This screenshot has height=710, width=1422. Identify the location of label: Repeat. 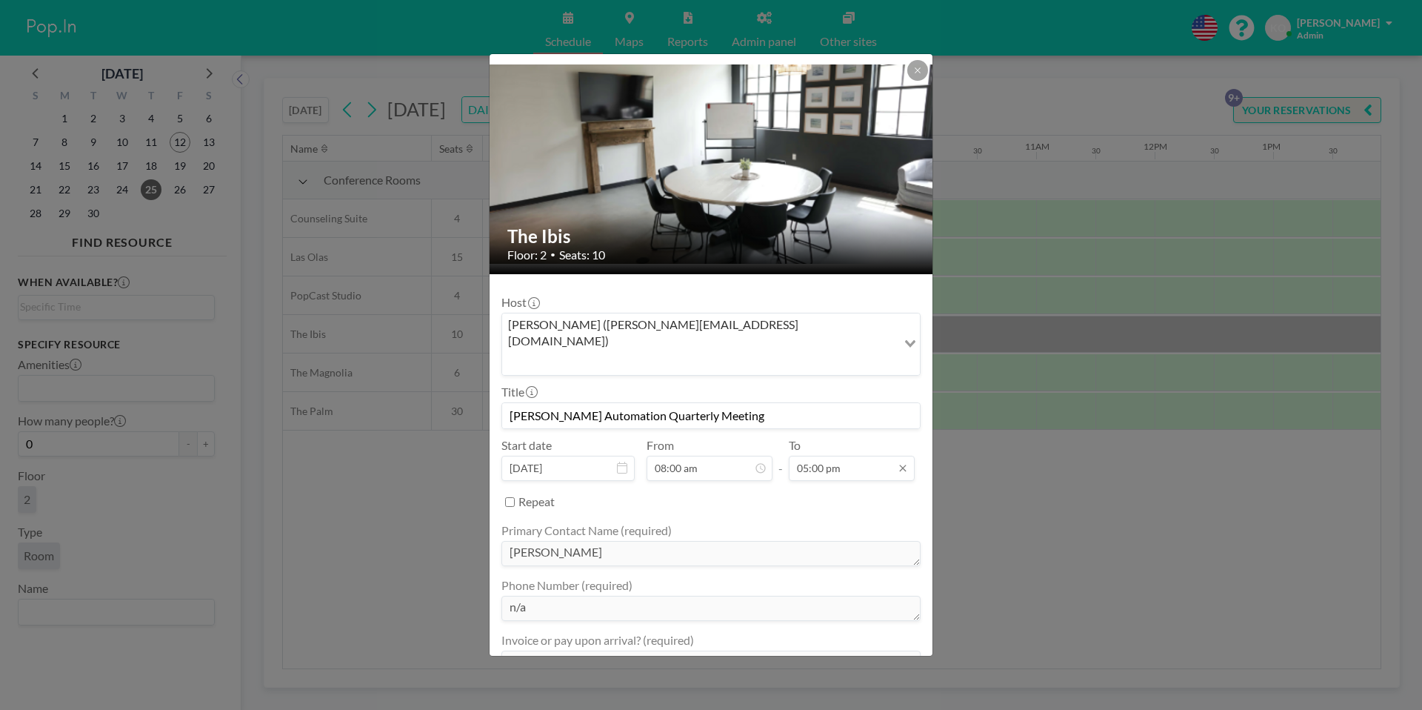
(536, 502).